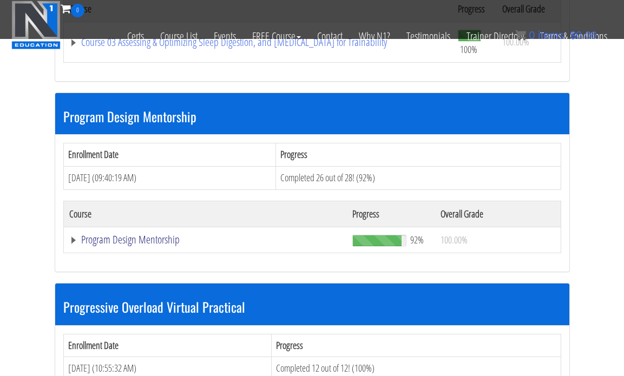 The image size is (624, 376). I want to click on a: 0, so click(73, 8).